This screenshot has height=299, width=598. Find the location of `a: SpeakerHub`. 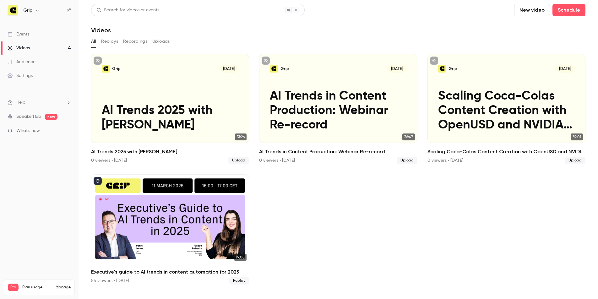

a: SpeakerHub is located at coordinates (29, 117).